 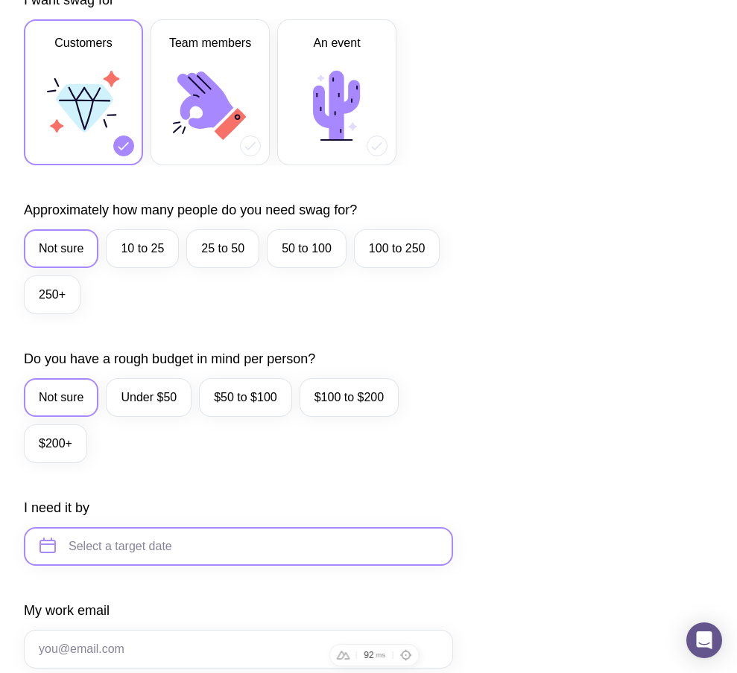 What do you see at coordinates (306, 249) in the screenshot?
I see `label: 50 to 100` at bounding box center [306, 249].